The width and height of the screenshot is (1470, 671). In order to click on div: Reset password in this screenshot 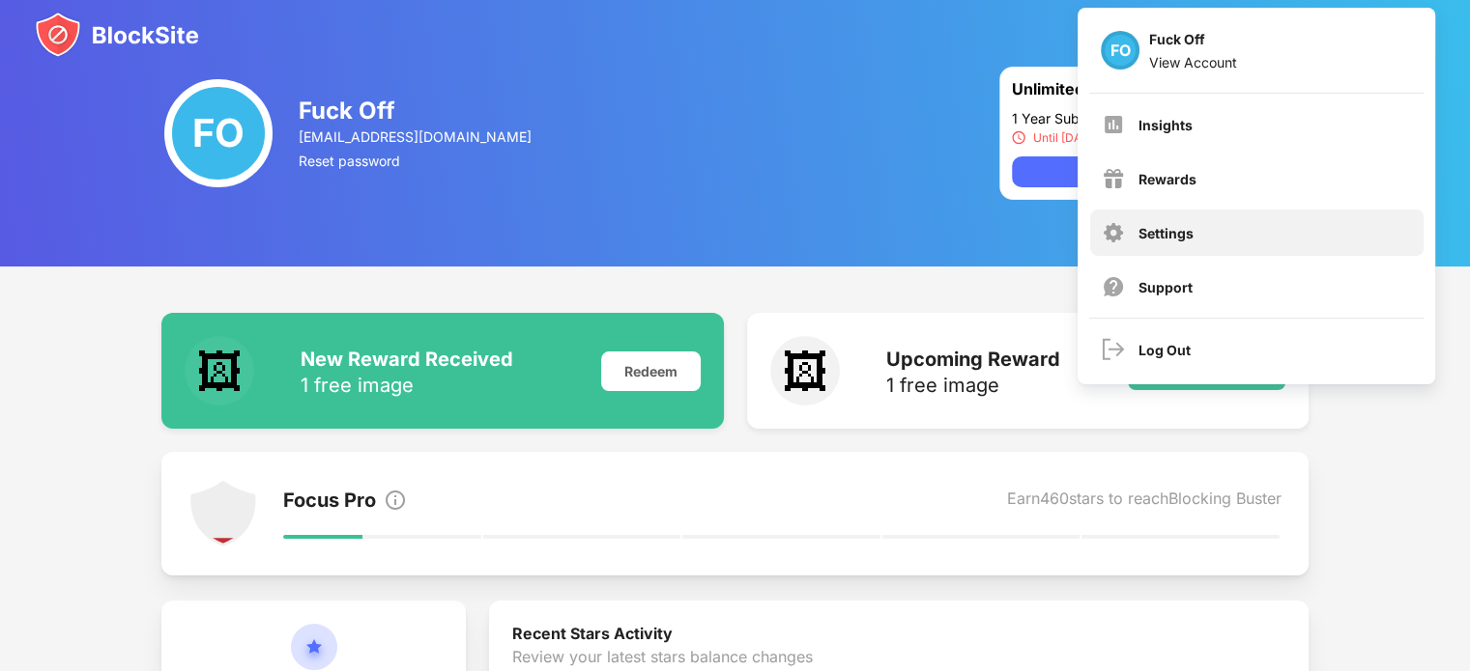, I will do `click(416, 160)`.